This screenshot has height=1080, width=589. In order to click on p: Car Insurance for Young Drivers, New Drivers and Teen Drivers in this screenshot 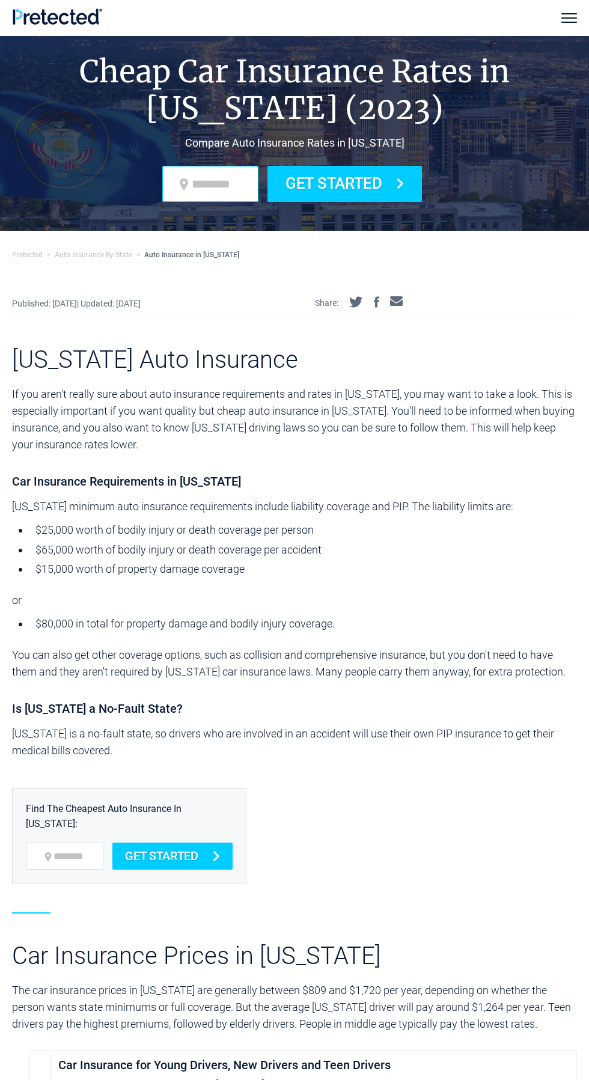, I will do `click(314, 1065)`.